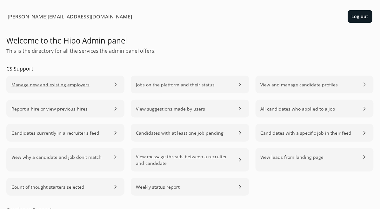 The image size is (380, 209). What do you see at coordinates (190, 41) in the screenshot?
I see `h1: Welcome to the Hipo Admin panel` at bounding box center [190, 41].